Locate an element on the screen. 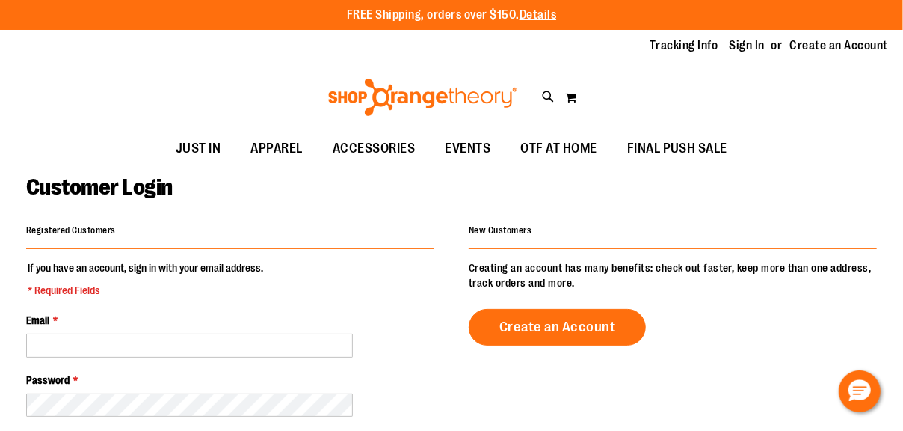  span: FINAL PUSH SALE is located at coordinates (677, 148).